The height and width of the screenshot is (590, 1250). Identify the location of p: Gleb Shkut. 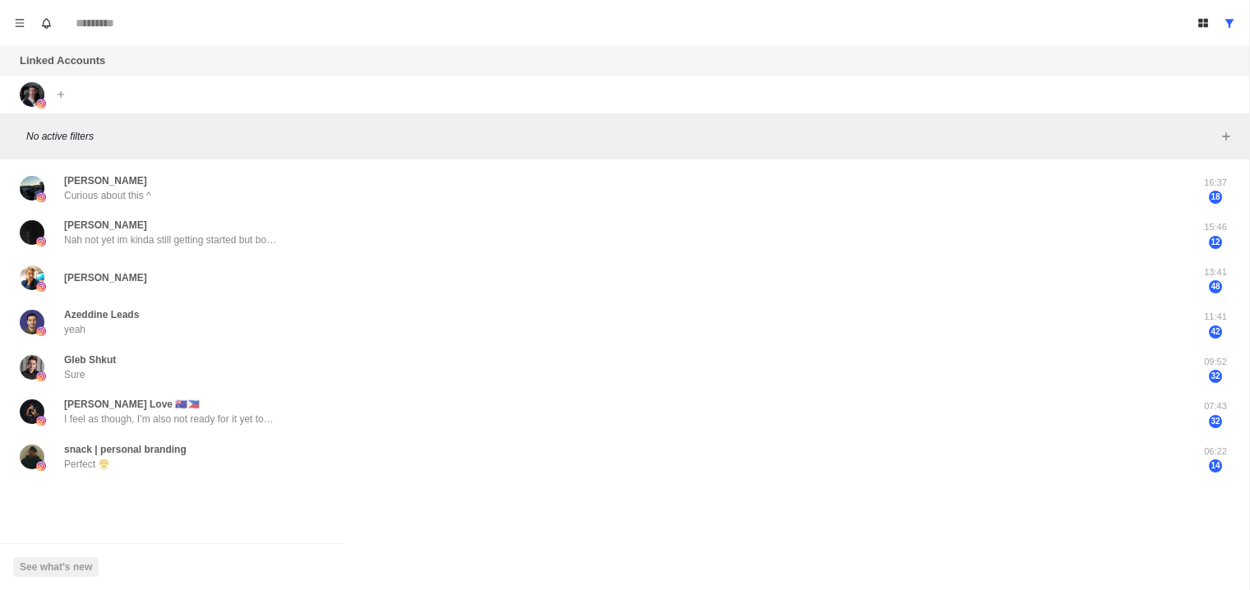
(90, 360).